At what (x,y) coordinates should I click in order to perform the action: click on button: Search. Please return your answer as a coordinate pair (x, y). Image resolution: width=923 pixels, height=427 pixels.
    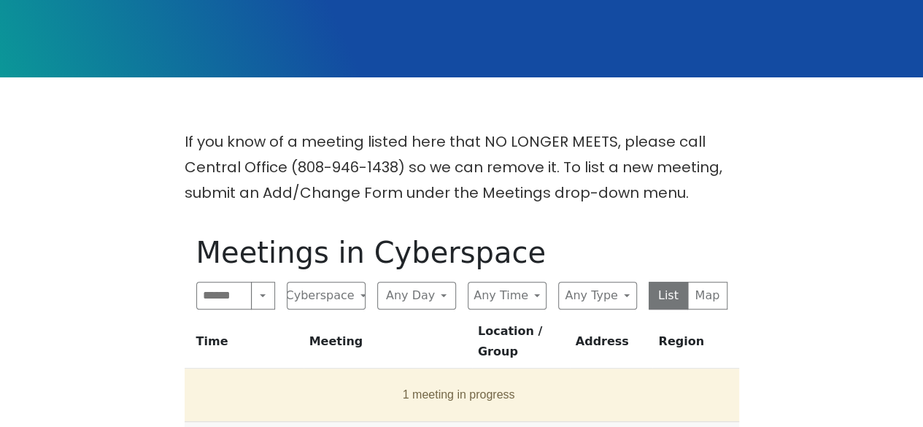
    Looking at the image, I should click on (263, 296).